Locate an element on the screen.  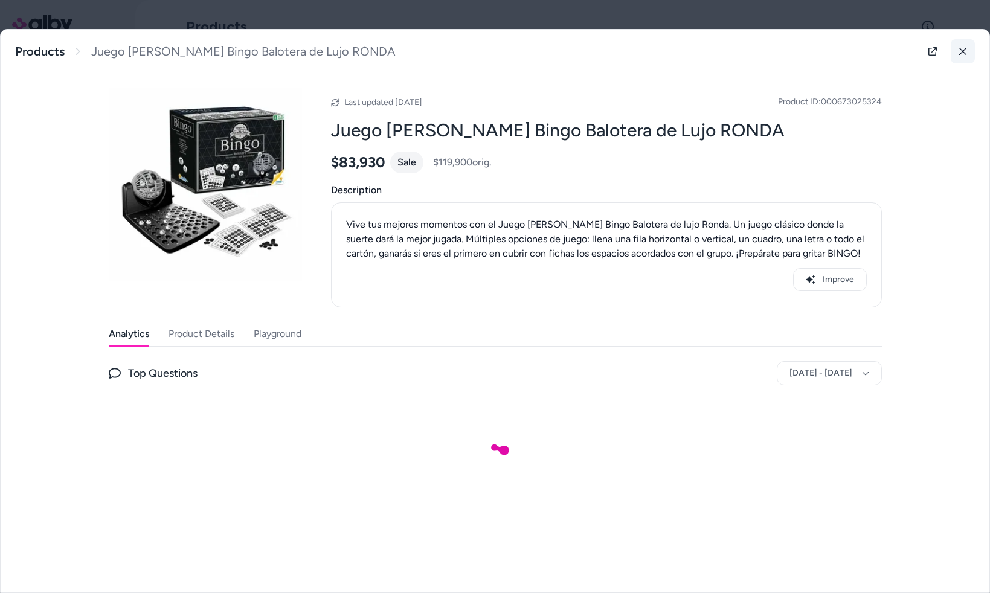
span: $119,900 orig. is located at coordinates (462, 163).